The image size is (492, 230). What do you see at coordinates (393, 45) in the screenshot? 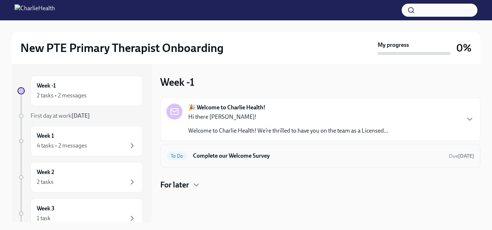
I see `strong: My progress` at bounding box center [393, 45].